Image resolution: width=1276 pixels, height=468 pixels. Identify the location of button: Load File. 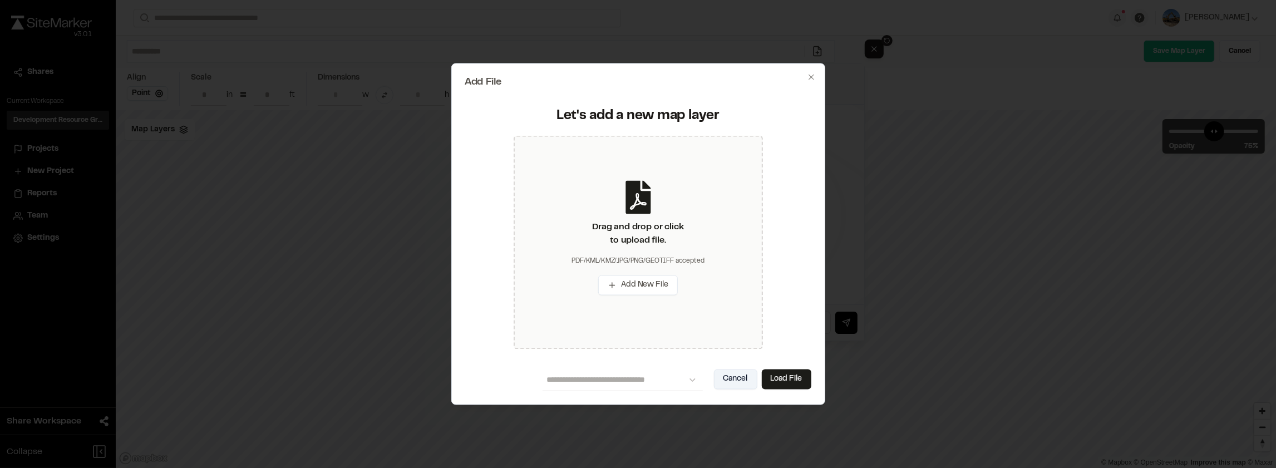
(786, 379).